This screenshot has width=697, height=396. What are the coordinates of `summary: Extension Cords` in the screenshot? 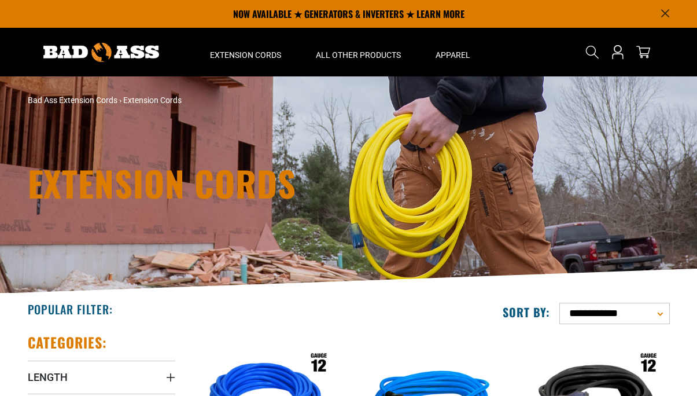 It's located at (245, 52).